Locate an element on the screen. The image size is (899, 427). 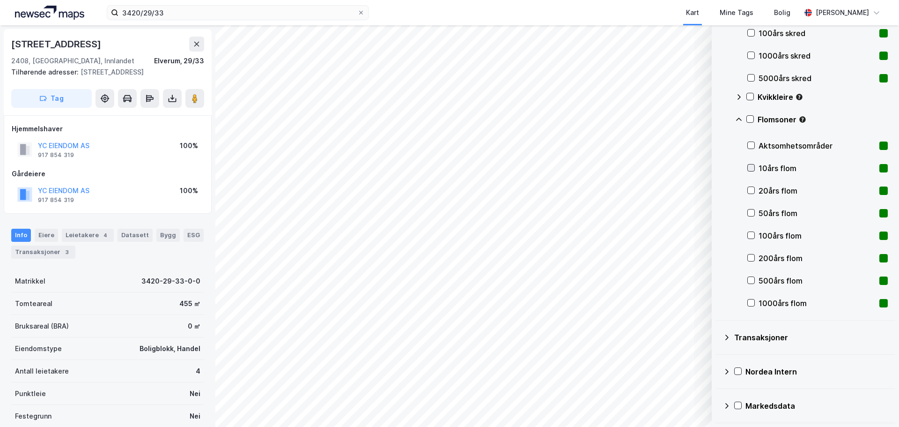
div: Antall leietakere is located at coordinates (42, 371).